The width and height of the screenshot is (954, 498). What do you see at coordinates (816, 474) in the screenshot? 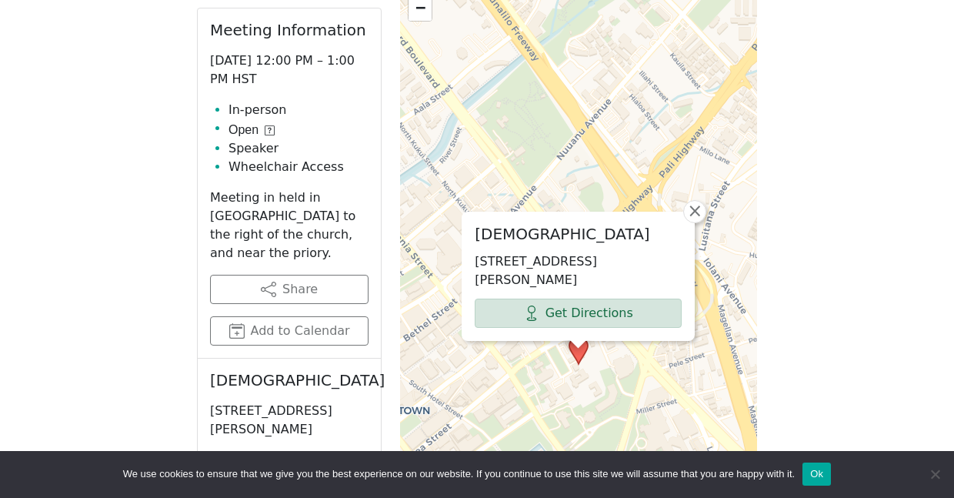
I see `button: Ok` at bounding box center [816, 474].